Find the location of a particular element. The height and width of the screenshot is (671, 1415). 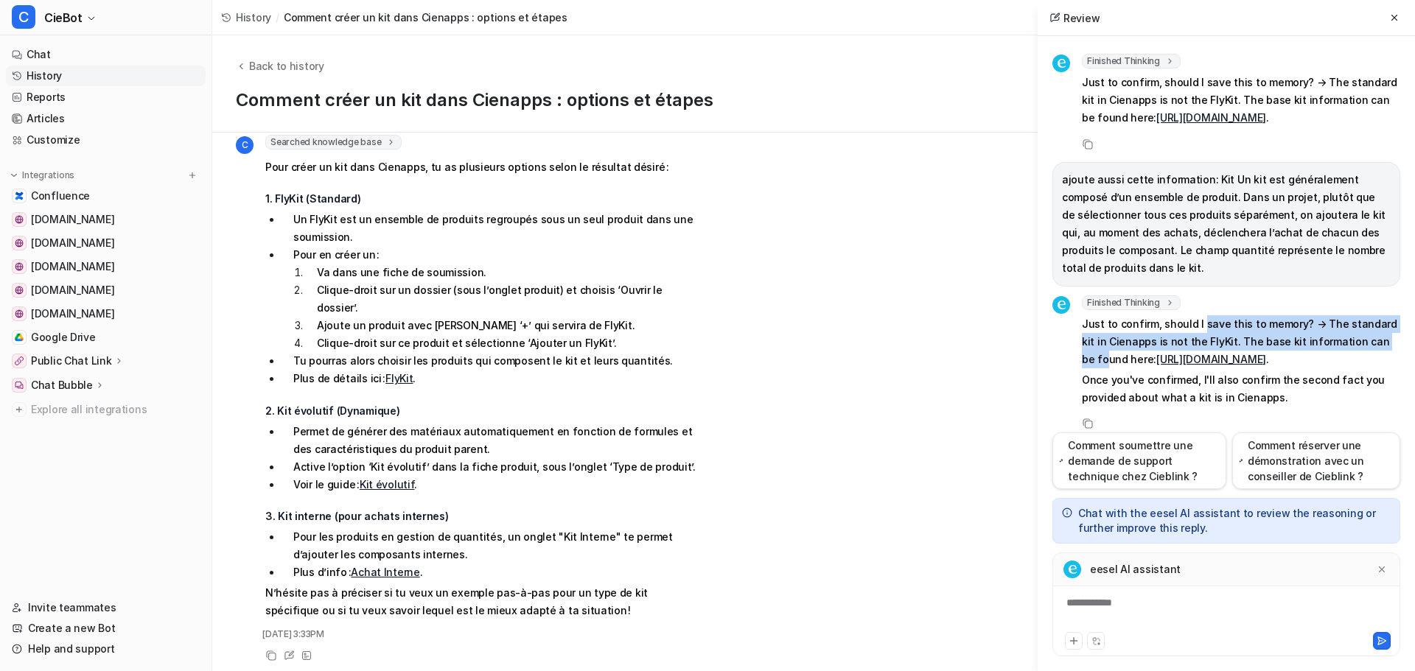

li: Pour les produits en gestion de quantités, un onglet "Kit Interne" te permet d’ajouter les compos... is located at coordinates (488, 546).